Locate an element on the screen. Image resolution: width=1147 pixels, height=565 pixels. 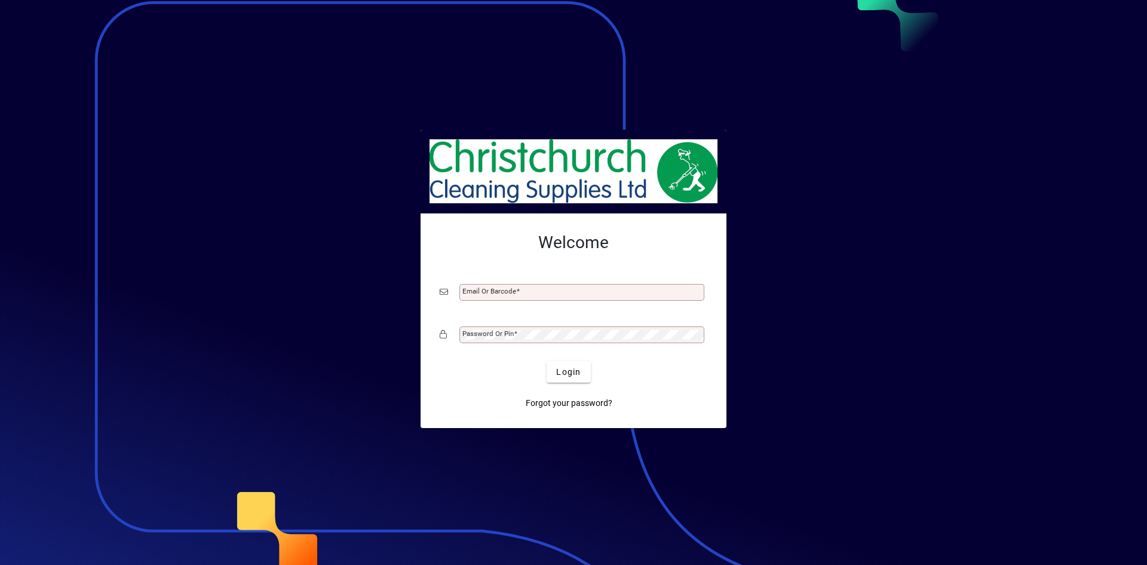
span: Forgot your password? is located at coordinates (569, 403).